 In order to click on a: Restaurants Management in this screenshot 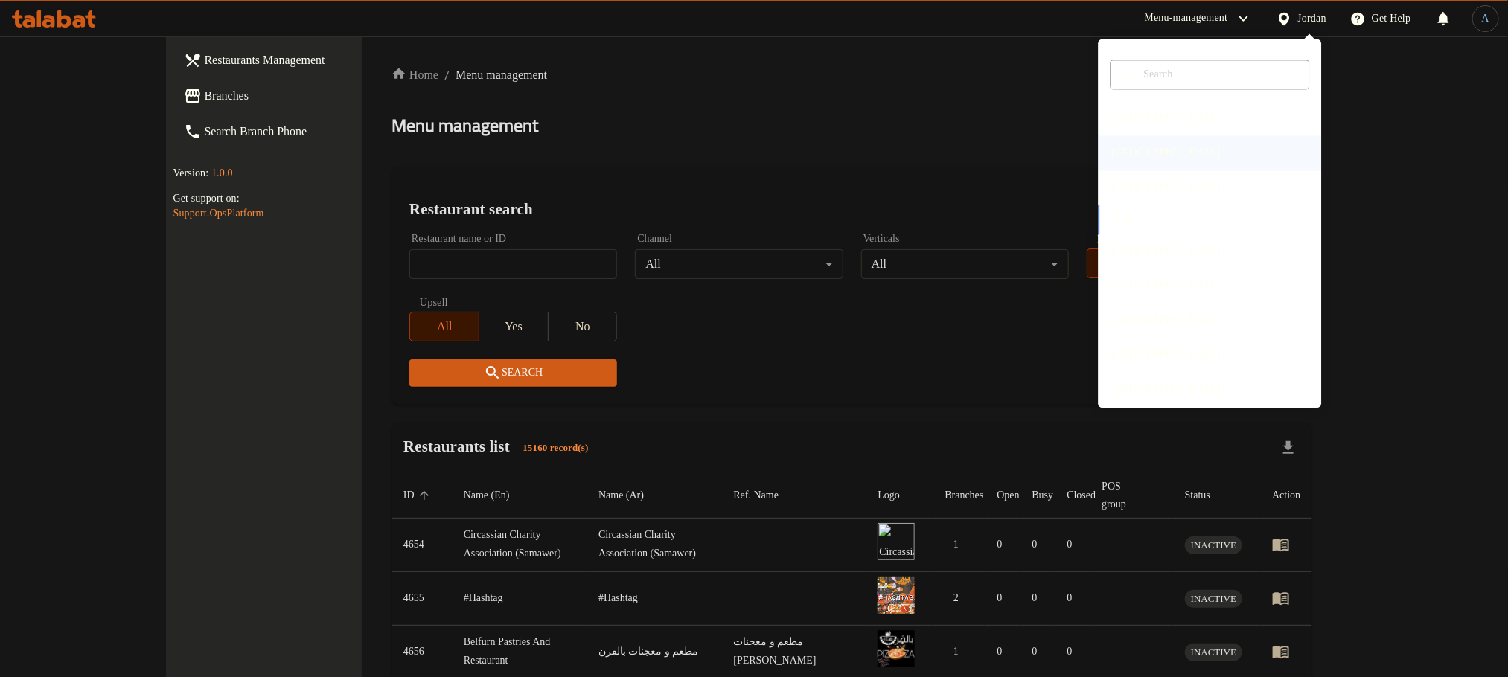, I will do `click(295, 60)`.